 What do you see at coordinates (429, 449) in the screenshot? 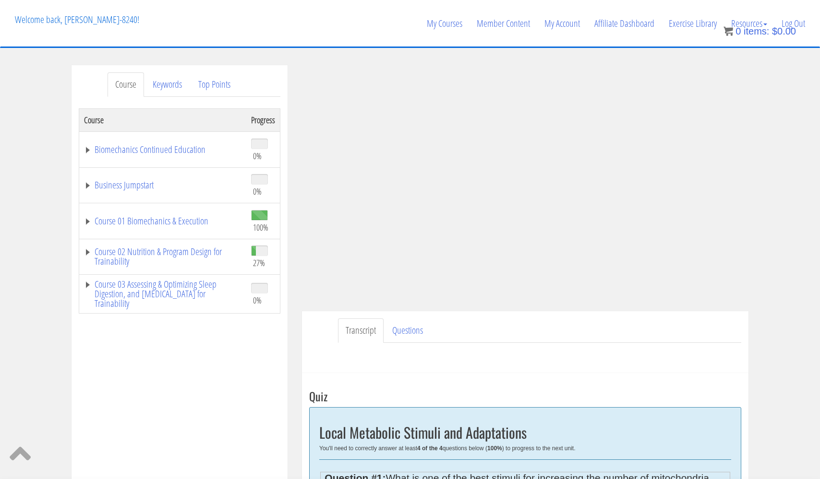
I see `b: 4 of the 4` at bounding box center [429, 449].